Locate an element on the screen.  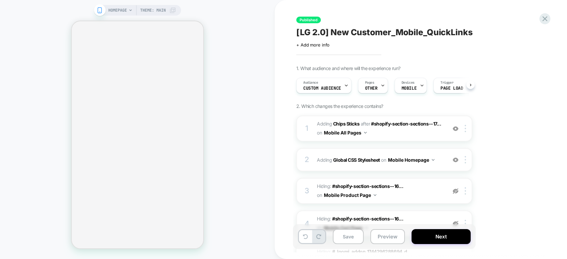
span: OTHER is located at coordinates (371, 88).